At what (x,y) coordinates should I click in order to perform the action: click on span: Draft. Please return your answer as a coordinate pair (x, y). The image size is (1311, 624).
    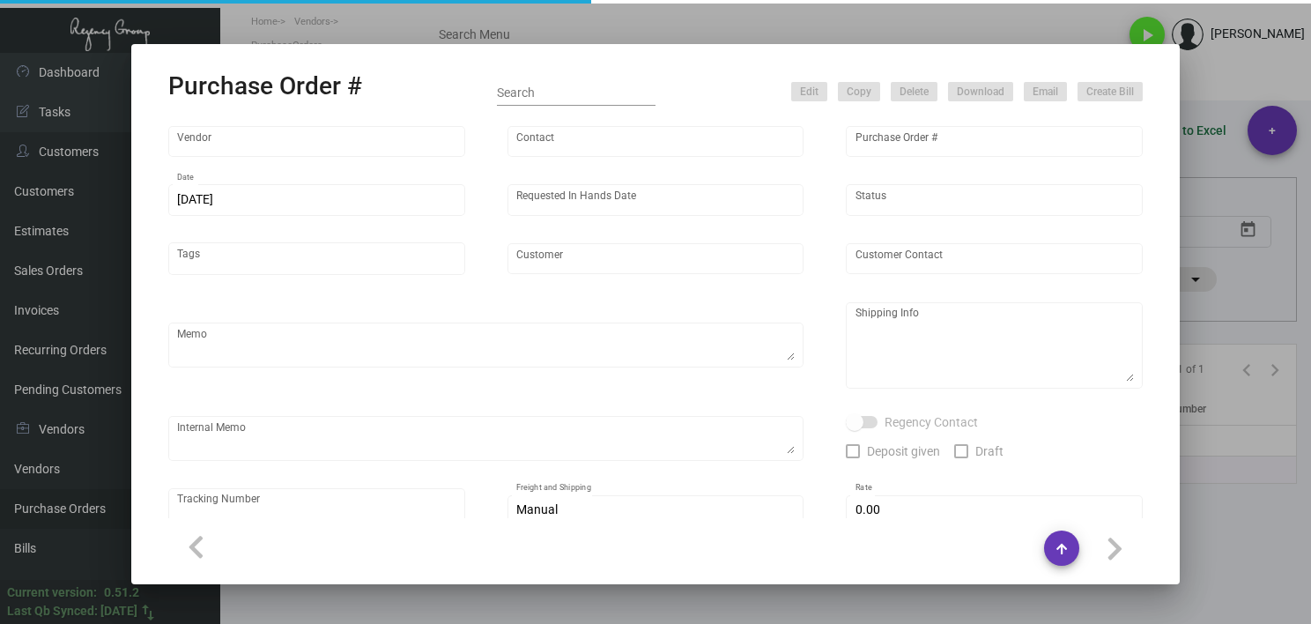
    Looking at the image, I should click on (989, 451).